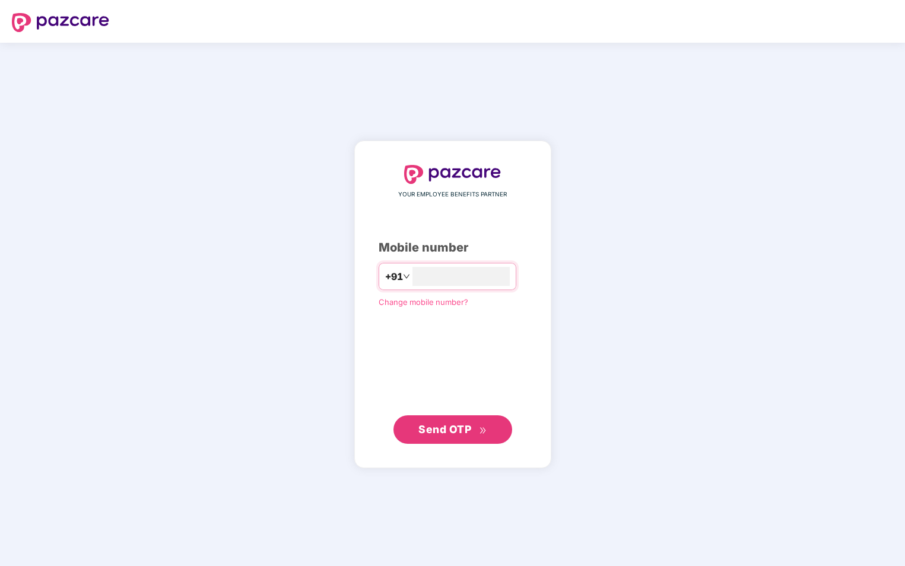 The height and width of the screenshot is (566, 905). Describe the element at coordinates (423, 302) in the screenshot. I see `span: Change mobile number?` at that location.